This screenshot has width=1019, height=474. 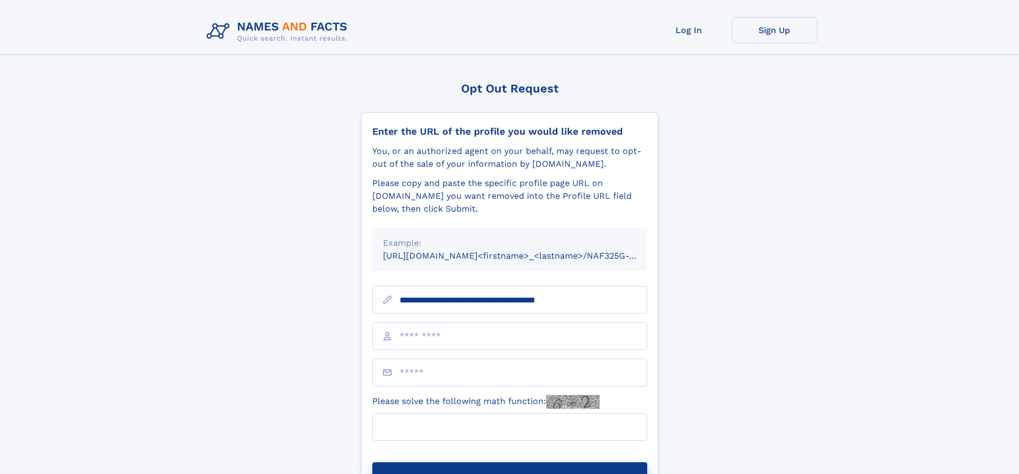 I want to click on a: Sign Up, so click(x=774, y=30).